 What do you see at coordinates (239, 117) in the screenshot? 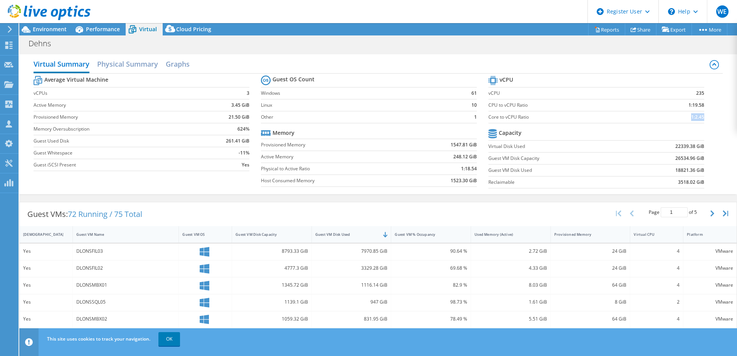
I see `b: 21.50 GiB` at bounding box center [239, 117].